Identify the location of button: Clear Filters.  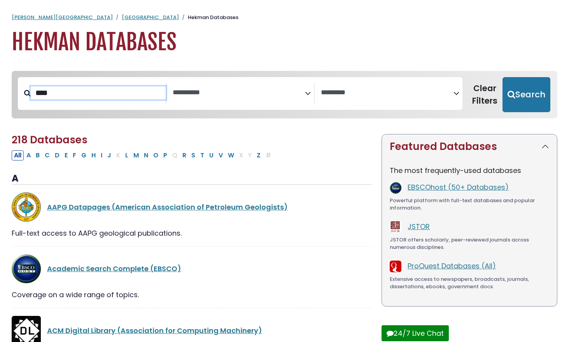
(485, 95).